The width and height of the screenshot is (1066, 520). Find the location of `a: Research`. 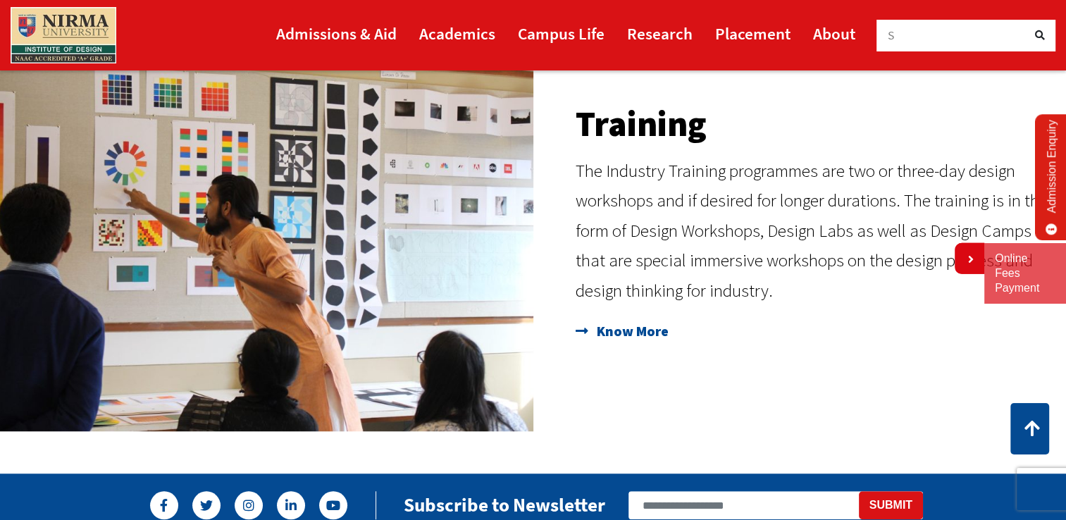

a: Research is located at coordinates (660, 33).